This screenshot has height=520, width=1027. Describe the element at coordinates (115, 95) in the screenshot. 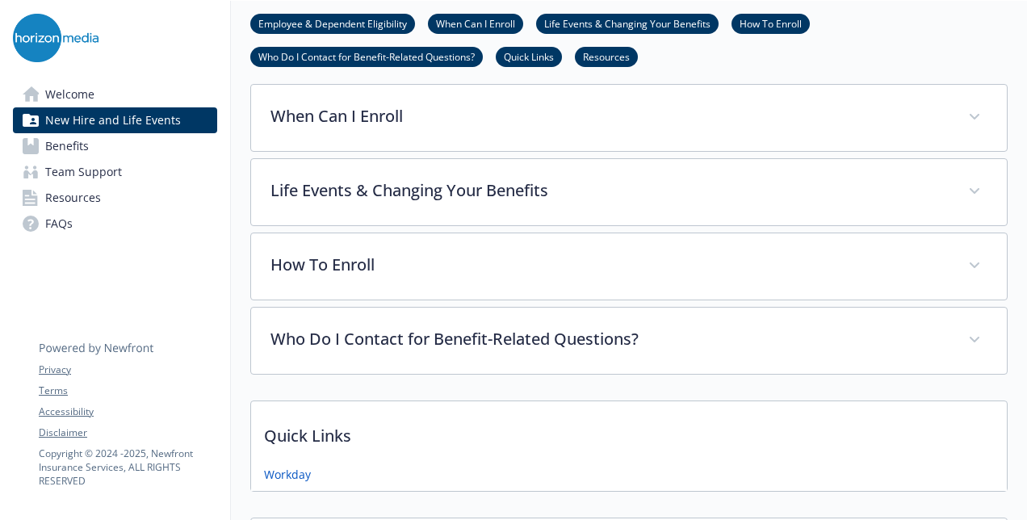

I see `a: Welcome` at that location.